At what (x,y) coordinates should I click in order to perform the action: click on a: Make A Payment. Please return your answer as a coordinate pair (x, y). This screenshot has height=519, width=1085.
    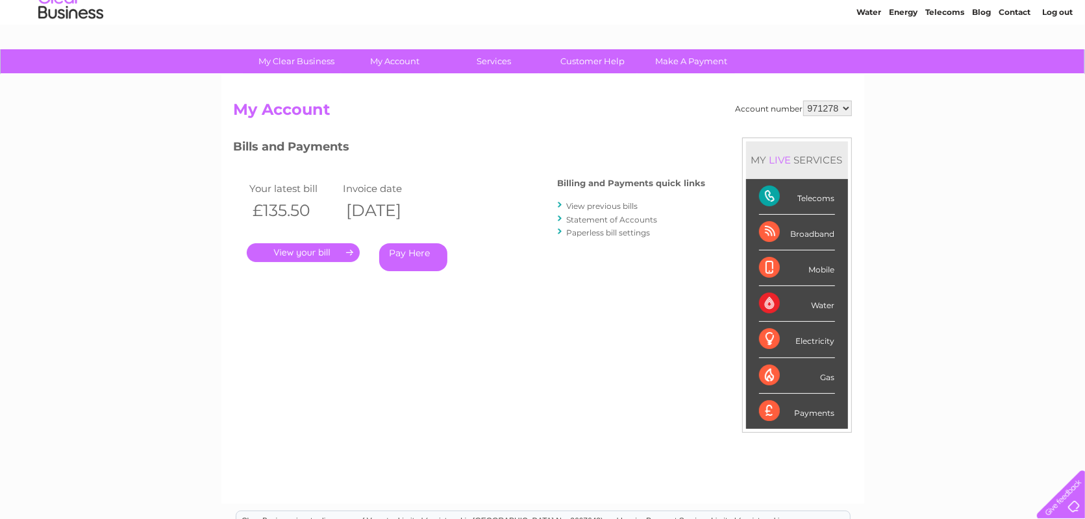
    Looking at the image, I should click on (691, 61).